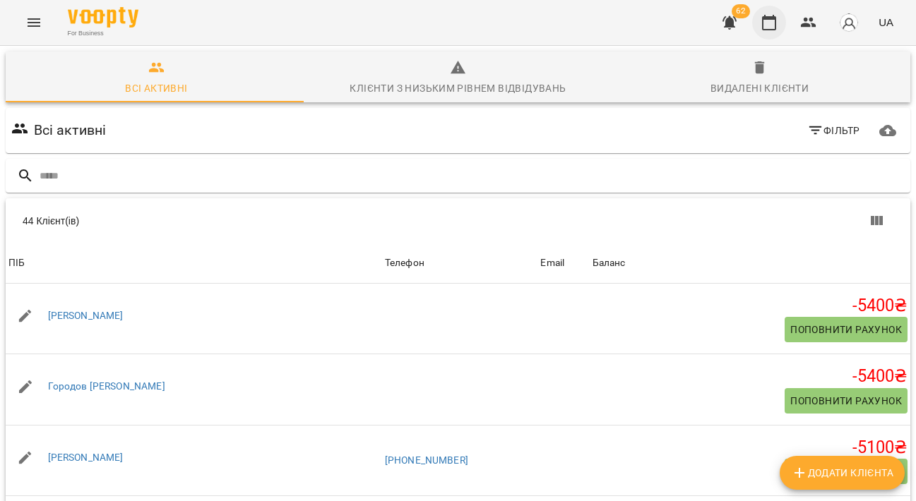 The width and height of the screenshot is (916, 501). What do you see at coordinates (457, 221) in the screenshot?
I see `div: Table Toolbar` at bounding box center [457, 221].